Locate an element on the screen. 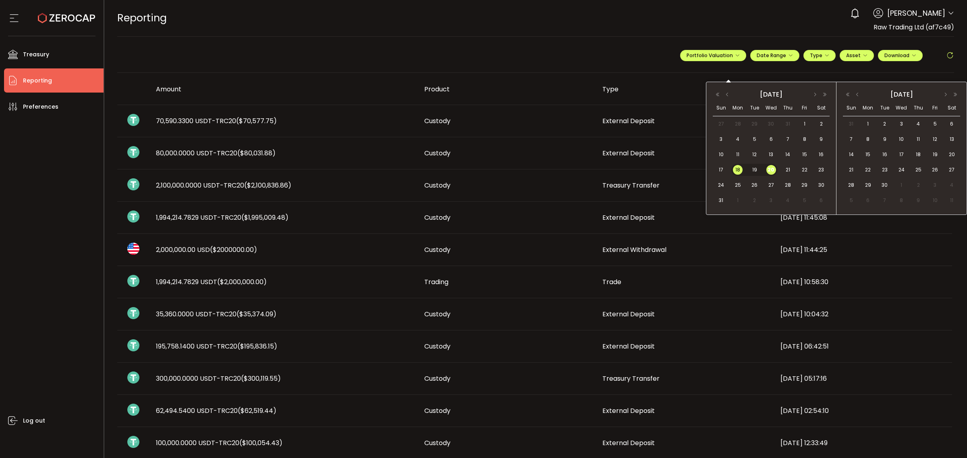 Image resolution: width=967 pixels, height=458 pixels. span: External Withdrawal is located at coordinates (634, 250).